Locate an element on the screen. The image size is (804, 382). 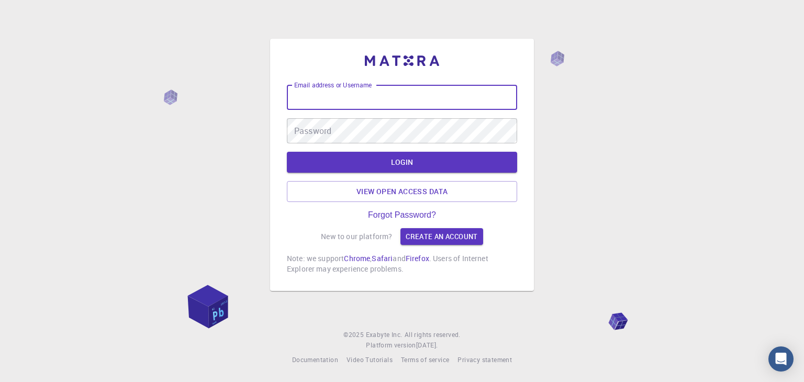
button: LOGIN is located at coordinates (402, 162).